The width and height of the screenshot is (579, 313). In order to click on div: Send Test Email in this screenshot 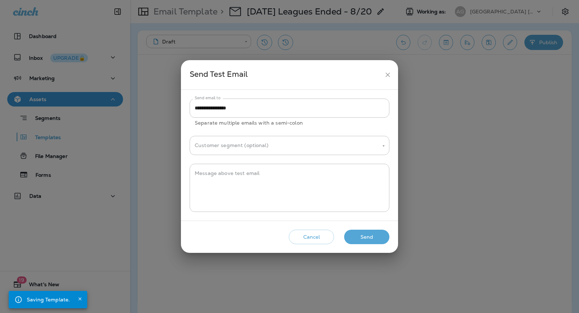, I will do `click(285, 75)`.